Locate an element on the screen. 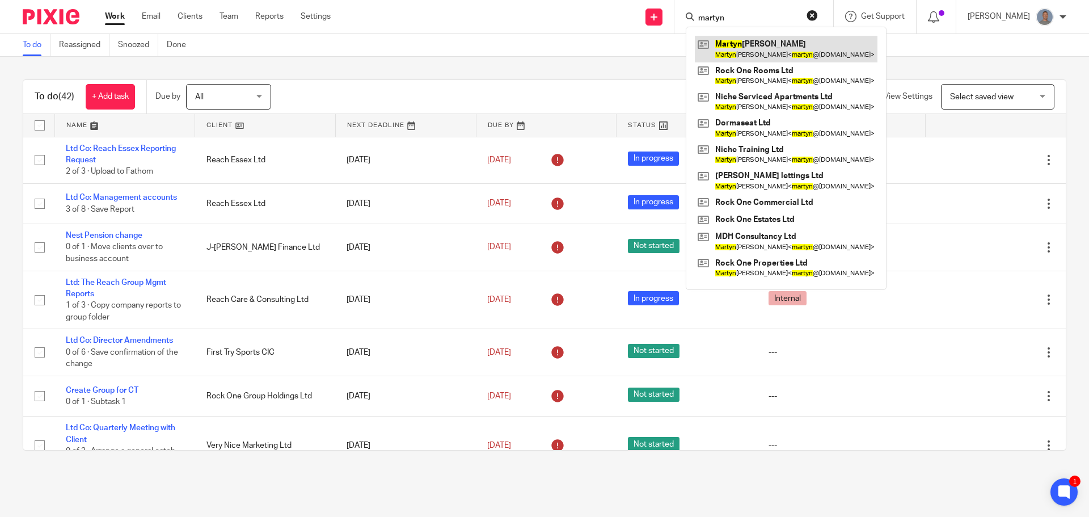 The image size is (1089, 517). span: 3 of 8 · Save Report is located at coordinates (100, 209).